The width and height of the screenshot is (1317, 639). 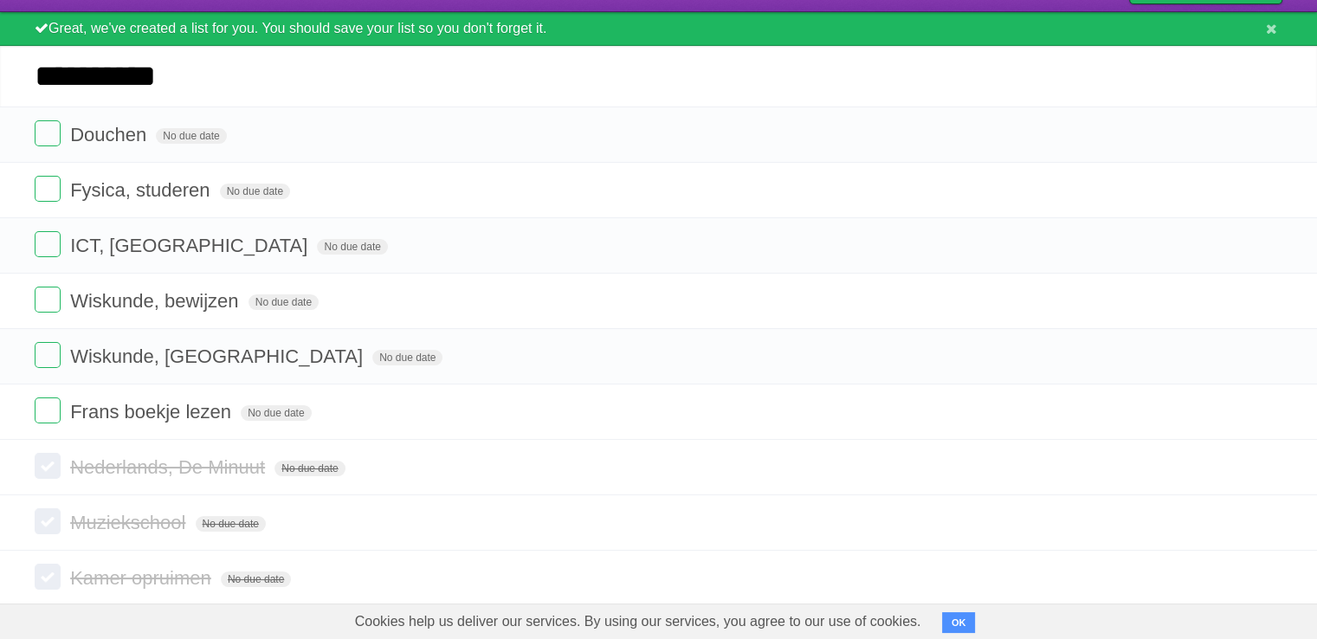 What do you see at coordinates (959, 623) in the screenshot?
I see `button: OK` at bounding box center [959, 623].